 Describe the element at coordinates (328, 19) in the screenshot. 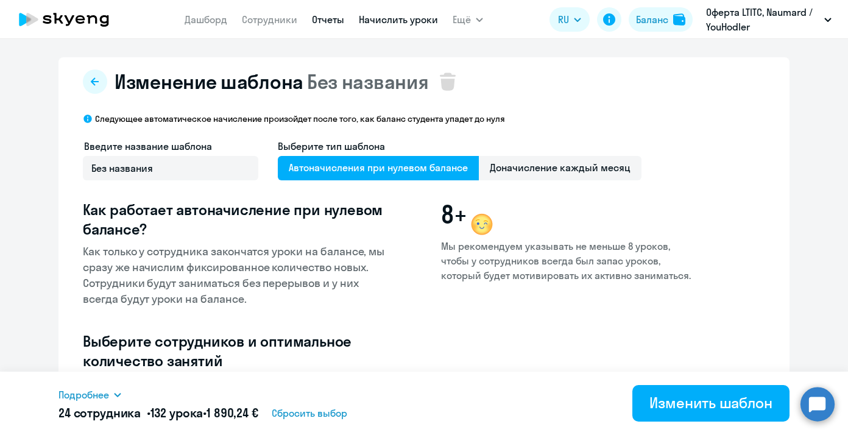

I see `a: Отчеты` at that location.